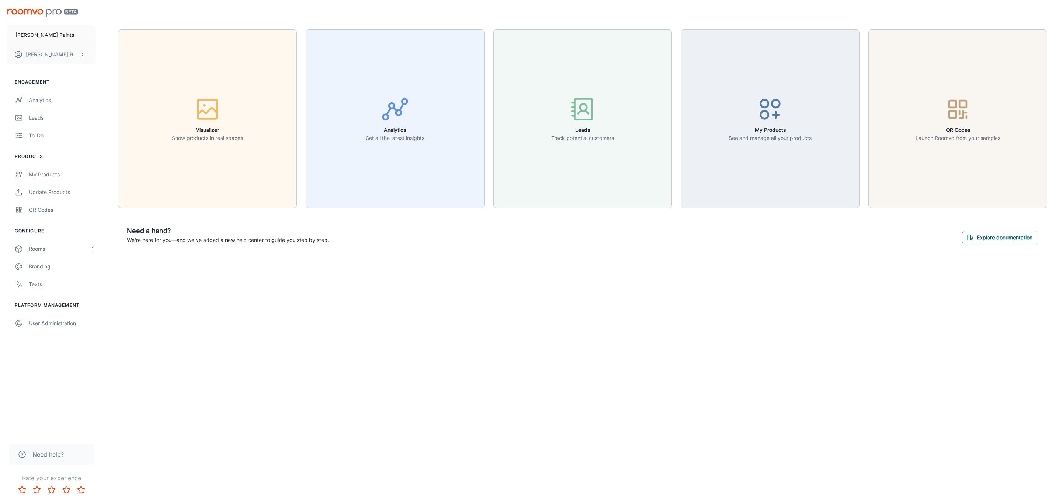  I want to click on p: Track potential customers, so click(582, 138).